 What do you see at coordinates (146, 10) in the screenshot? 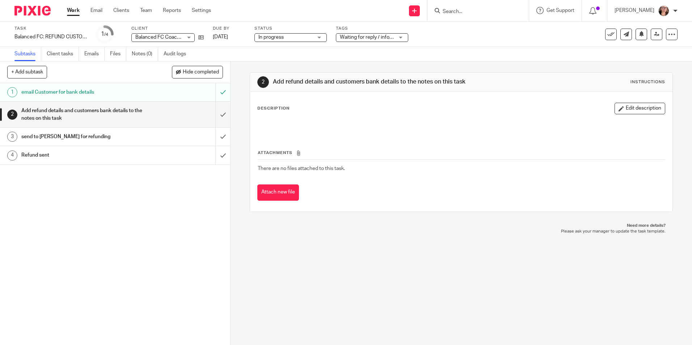
I see `a: Team` at bounding box center [146, 10].